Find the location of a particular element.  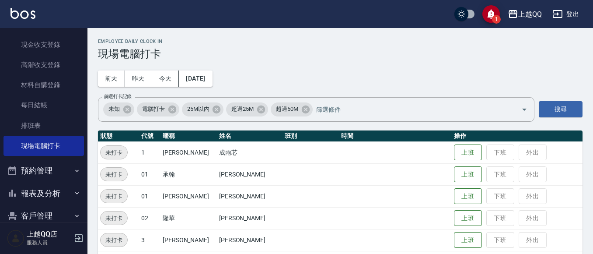

th: 暱稱 is located at coordinates (189, 136).